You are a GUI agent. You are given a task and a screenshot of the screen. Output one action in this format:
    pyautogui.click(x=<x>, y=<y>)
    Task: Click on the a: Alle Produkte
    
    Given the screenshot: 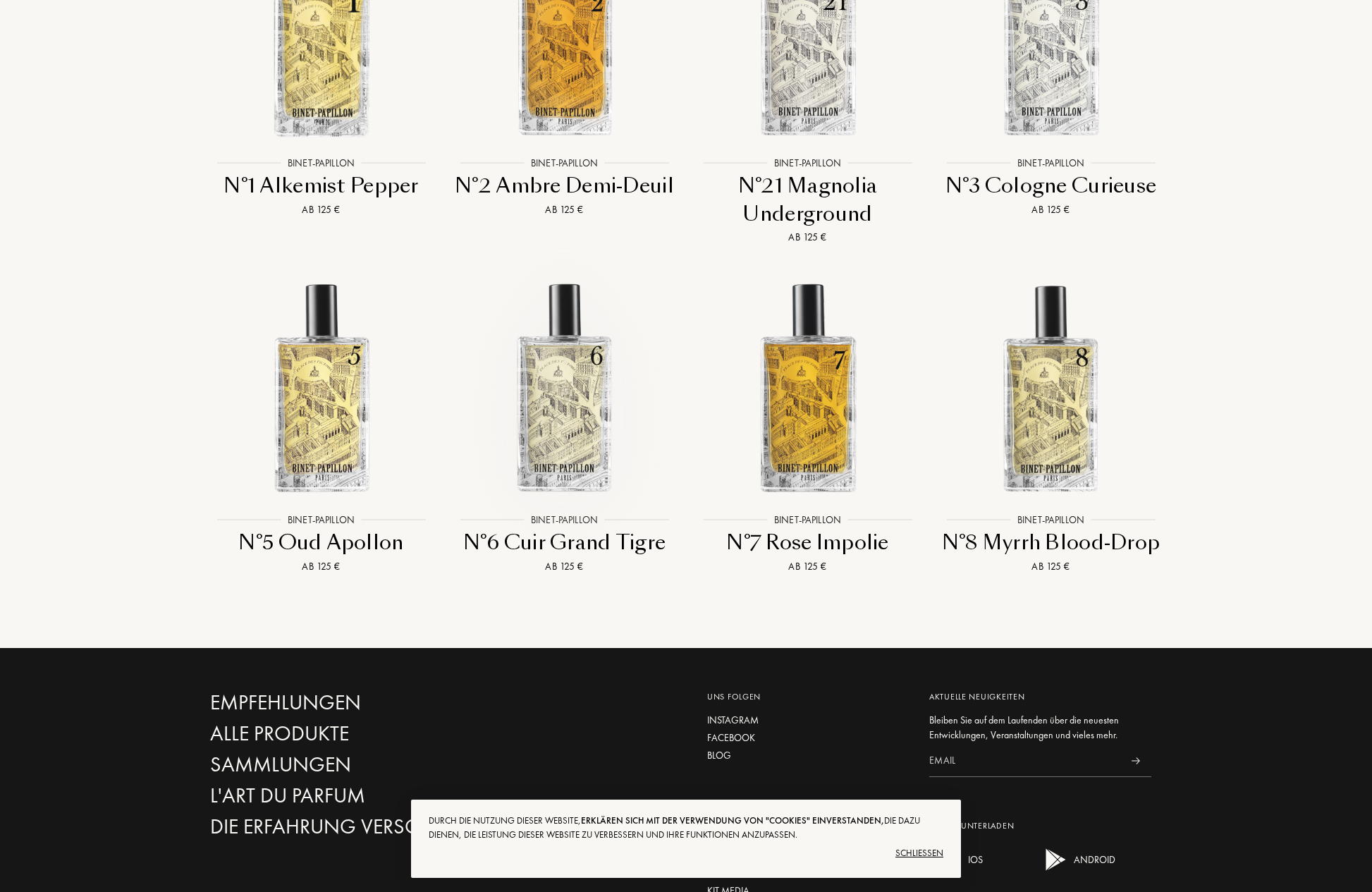 What is the action you would take?
    pyautogui.click(x=362, y=734)
    